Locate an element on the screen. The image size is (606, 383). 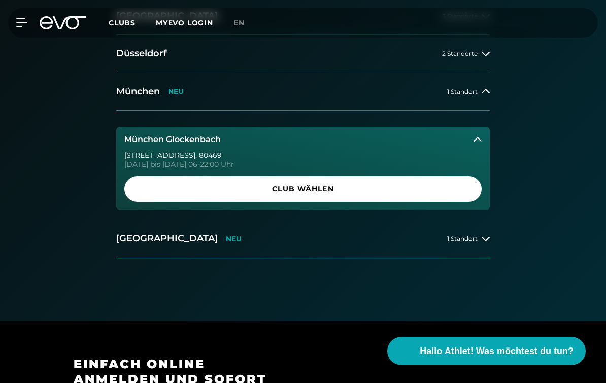
a: Club wählen is located at coordinates (303, 189).